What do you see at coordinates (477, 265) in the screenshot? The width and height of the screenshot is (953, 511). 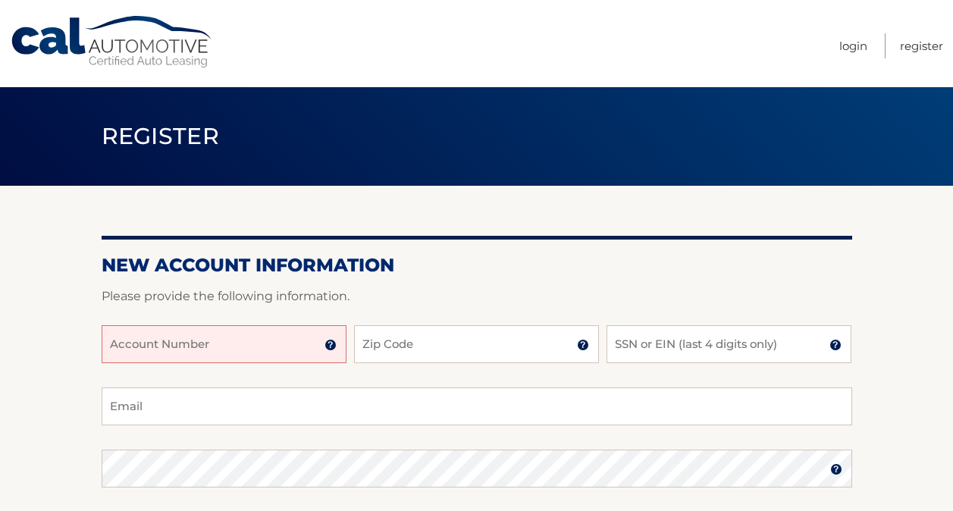 I see `h2: New Account Information` at bounding box center [477, 265].